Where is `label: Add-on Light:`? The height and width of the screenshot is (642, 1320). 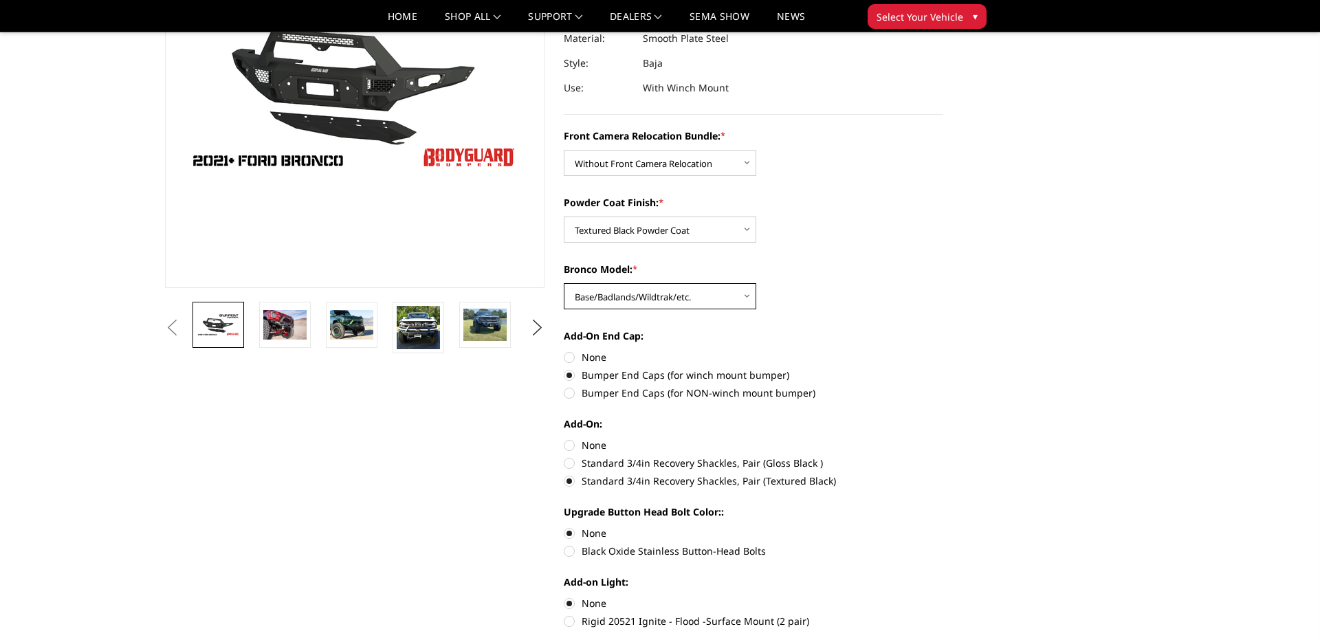 label: Add-on Light: is located at coordinates (753, 582).